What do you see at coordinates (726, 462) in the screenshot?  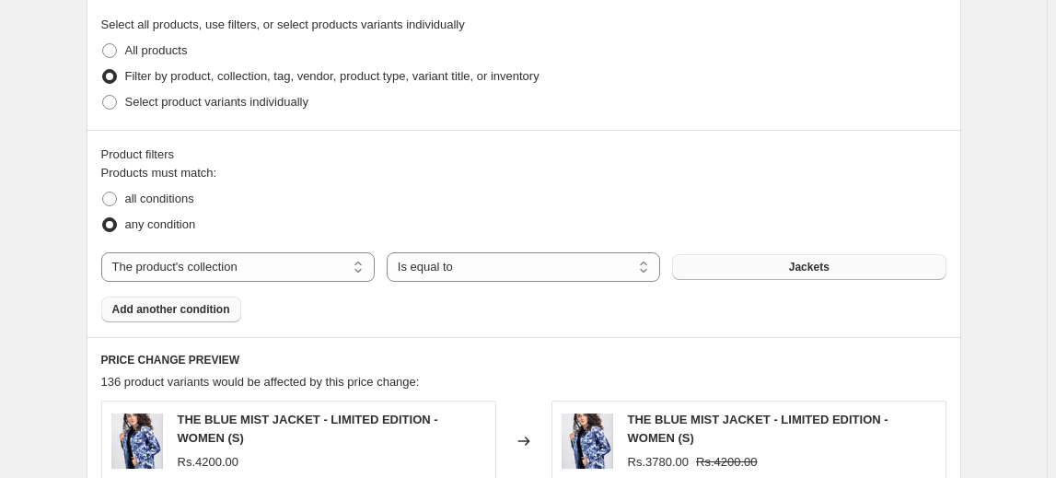 I see `strike: Rs.4200.00` at bounding box center [726, 462].